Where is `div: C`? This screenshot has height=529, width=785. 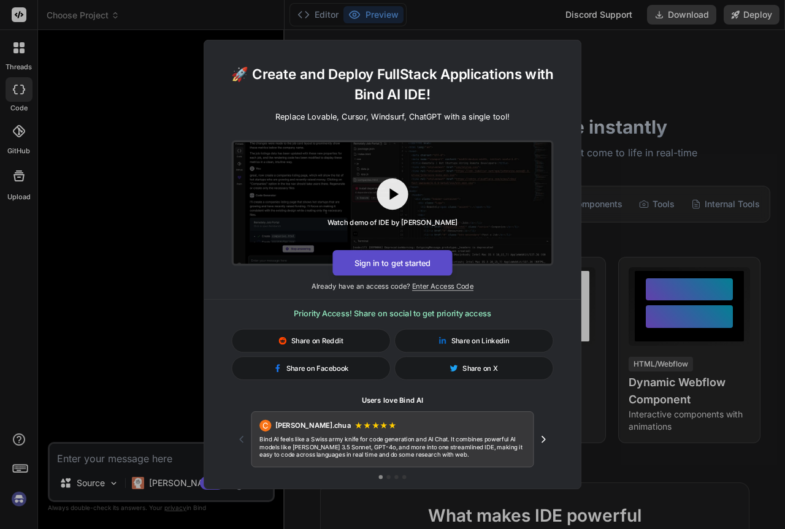 div: C is located at coordinates (265, 425).